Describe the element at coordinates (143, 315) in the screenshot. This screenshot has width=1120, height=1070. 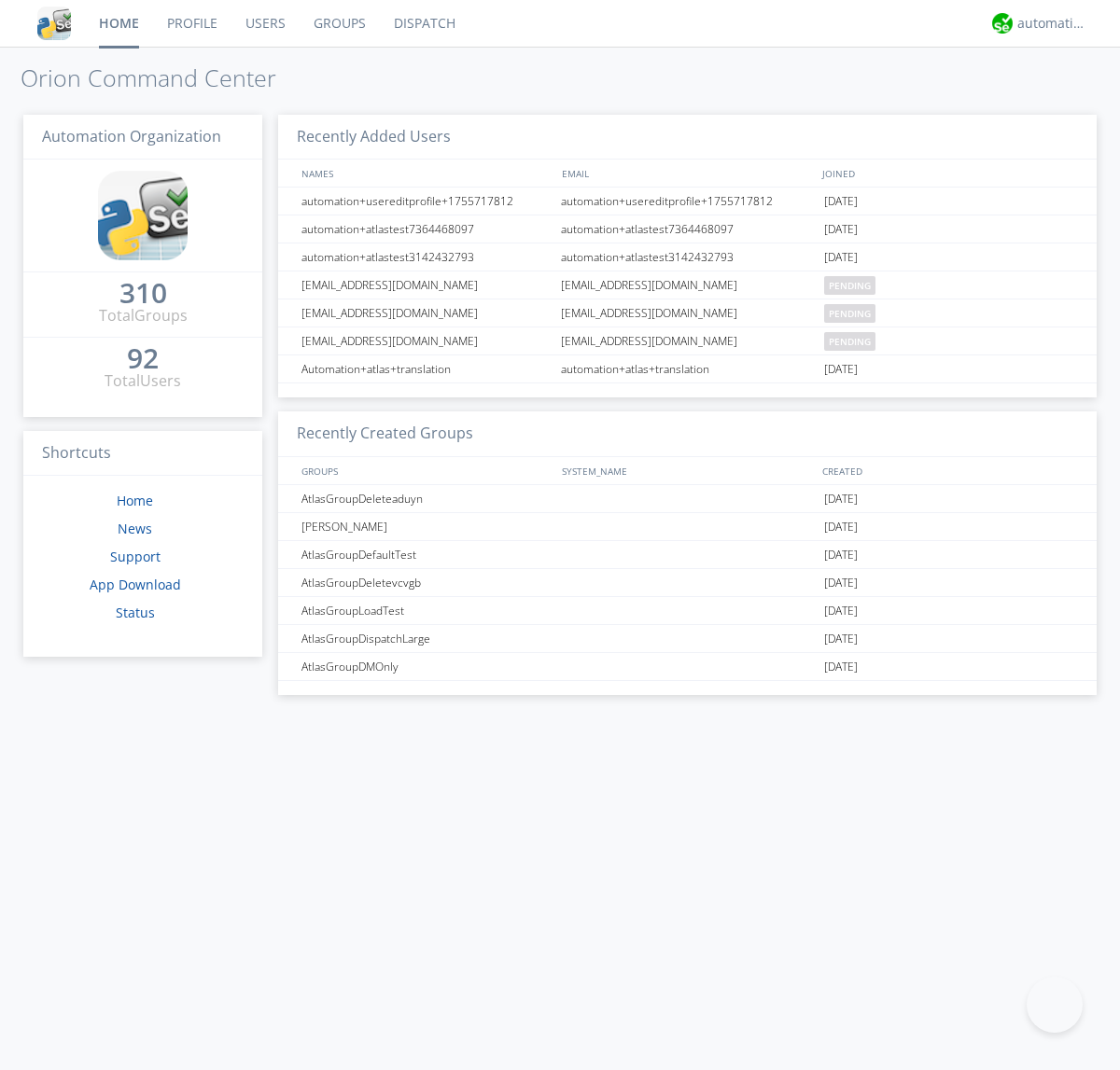
I see `div: Total Groups` at that location.